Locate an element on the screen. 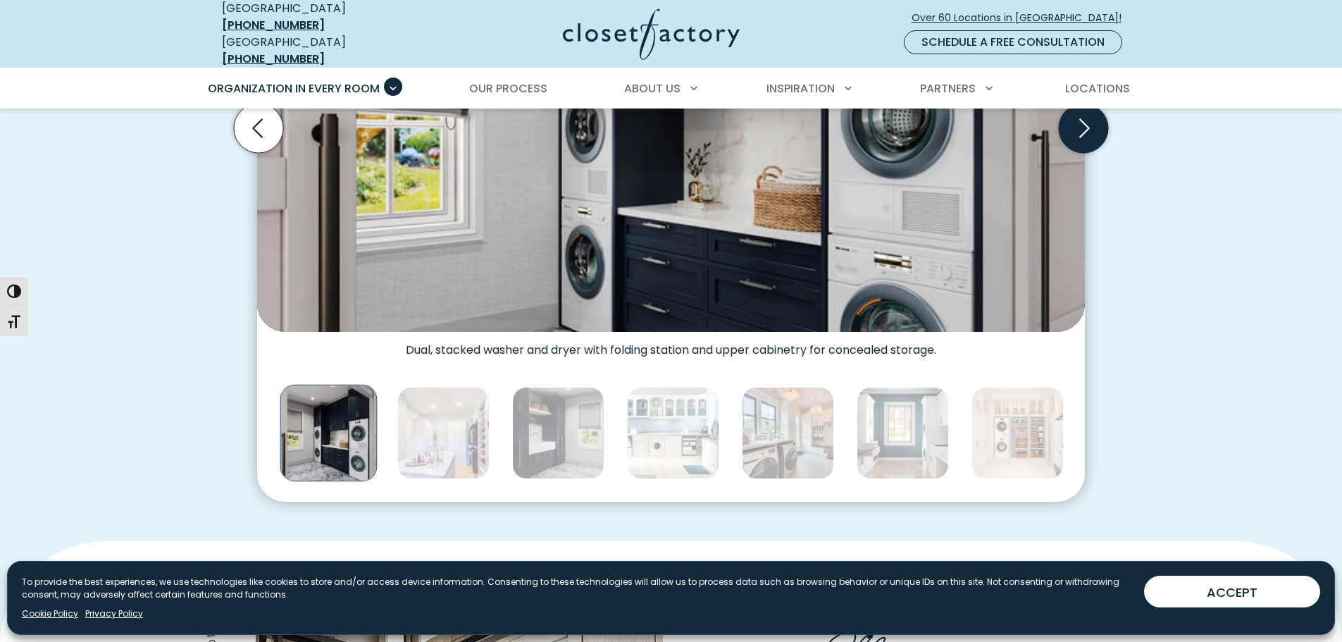 The width and height of the screenshot is (1342, 642). span: Organization in Every Room is located at coordinates (294, 88).